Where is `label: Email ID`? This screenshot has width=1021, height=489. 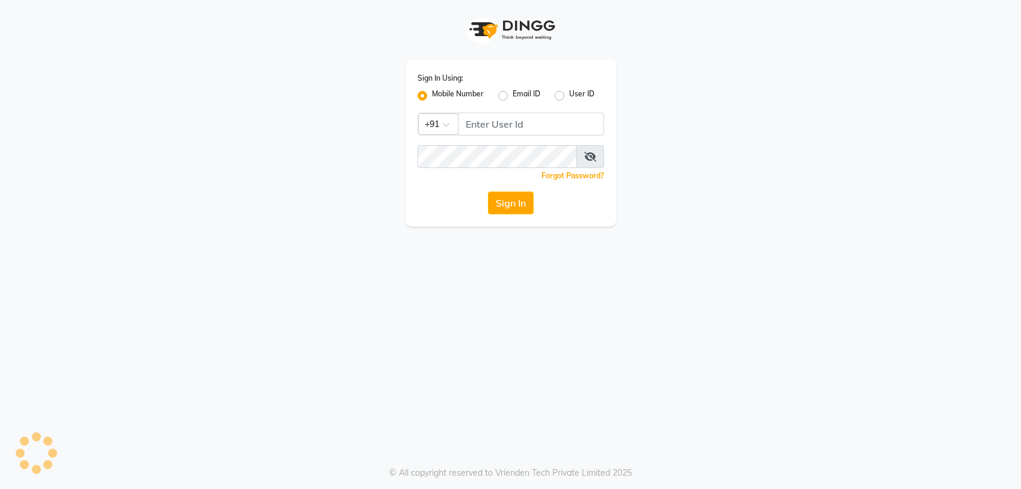 label: Email ID is located at coordinates (527, 96).